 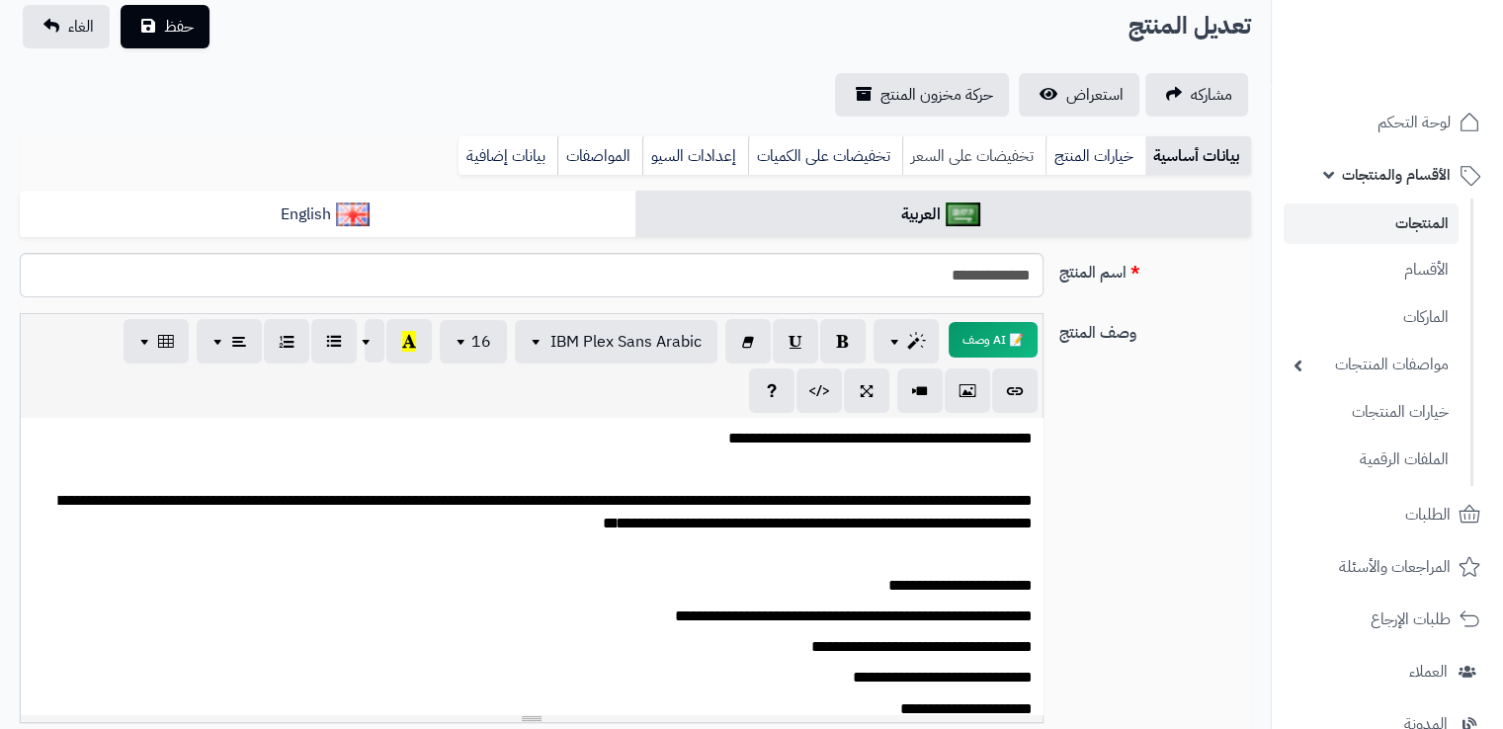 What do you see at coordinates (327, 214) in the screenshot?
I see `a: English` at bounding box center [327, 214].